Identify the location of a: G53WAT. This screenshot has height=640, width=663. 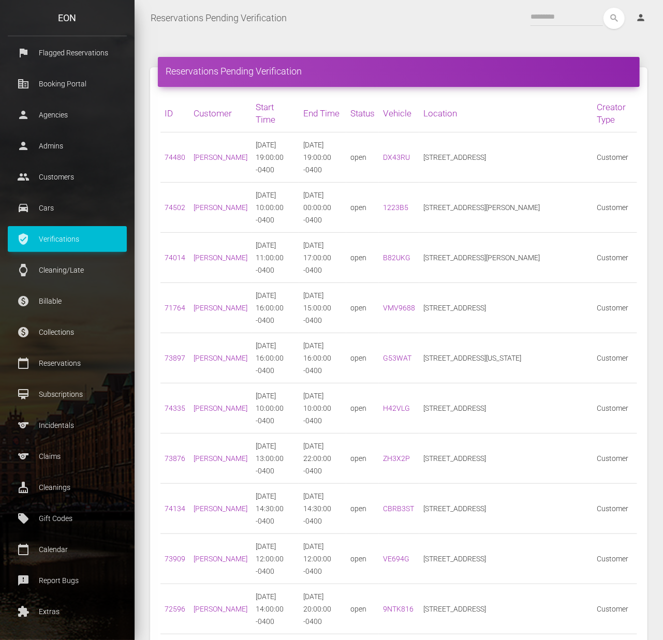
(397, 358).